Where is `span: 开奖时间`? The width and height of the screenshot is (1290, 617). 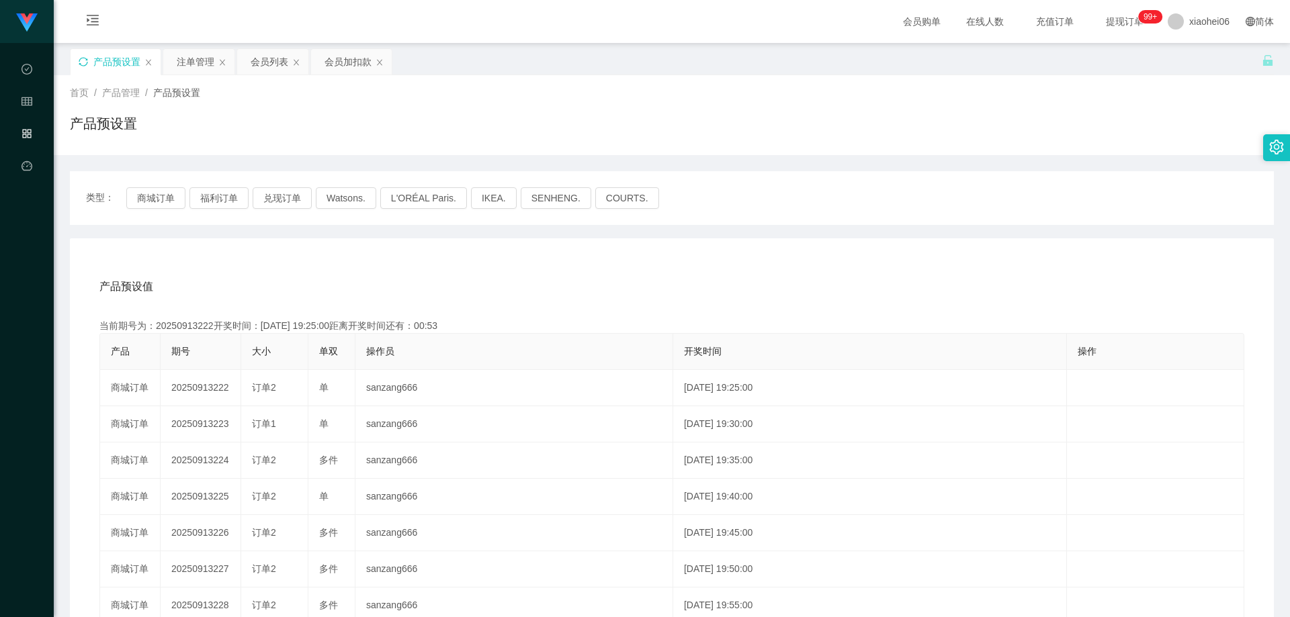
span: 开奖时间 is located at coordinates (703, 351).